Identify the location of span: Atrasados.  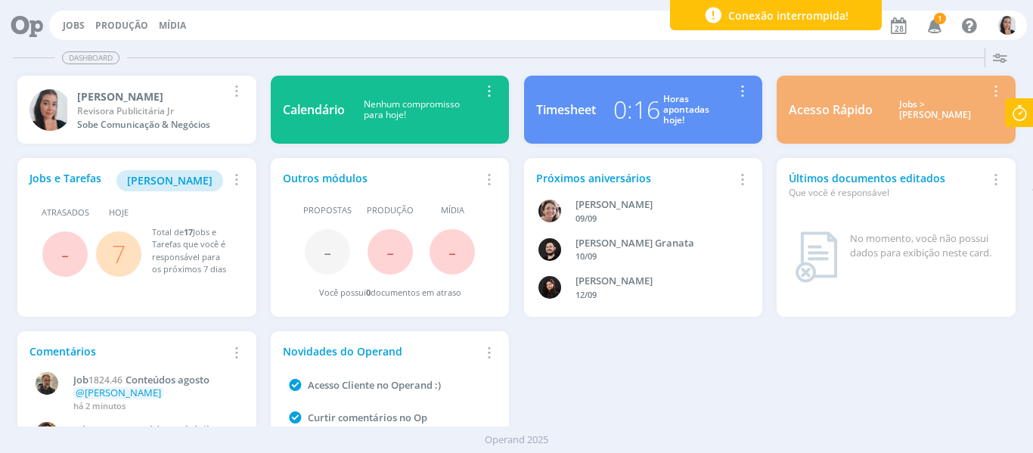
(65, 213).